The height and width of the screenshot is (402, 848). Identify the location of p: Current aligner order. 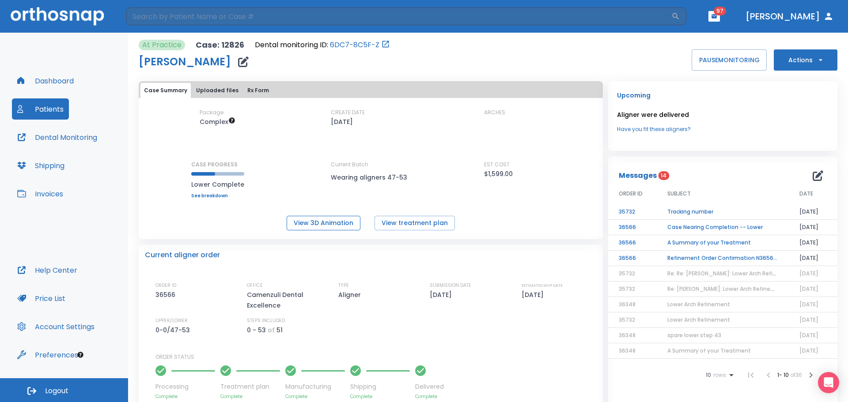
(182, 255).